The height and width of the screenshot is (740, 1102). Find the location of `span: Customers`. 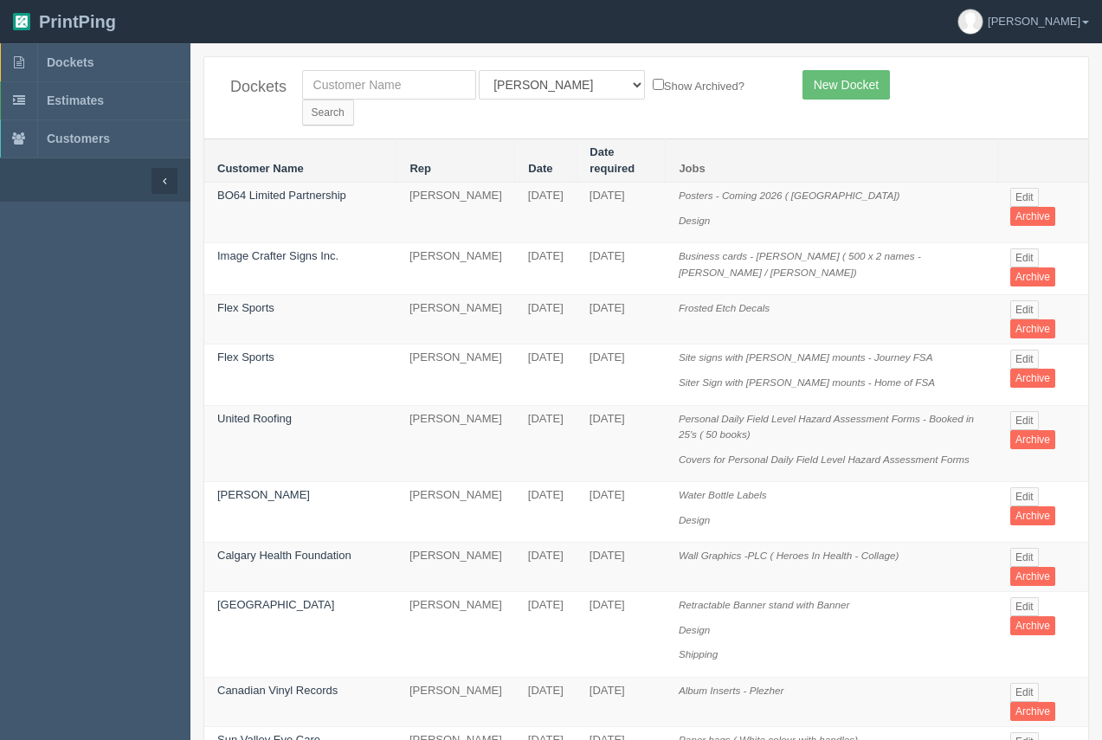

span: Customers is located at coordinates (78, 138).